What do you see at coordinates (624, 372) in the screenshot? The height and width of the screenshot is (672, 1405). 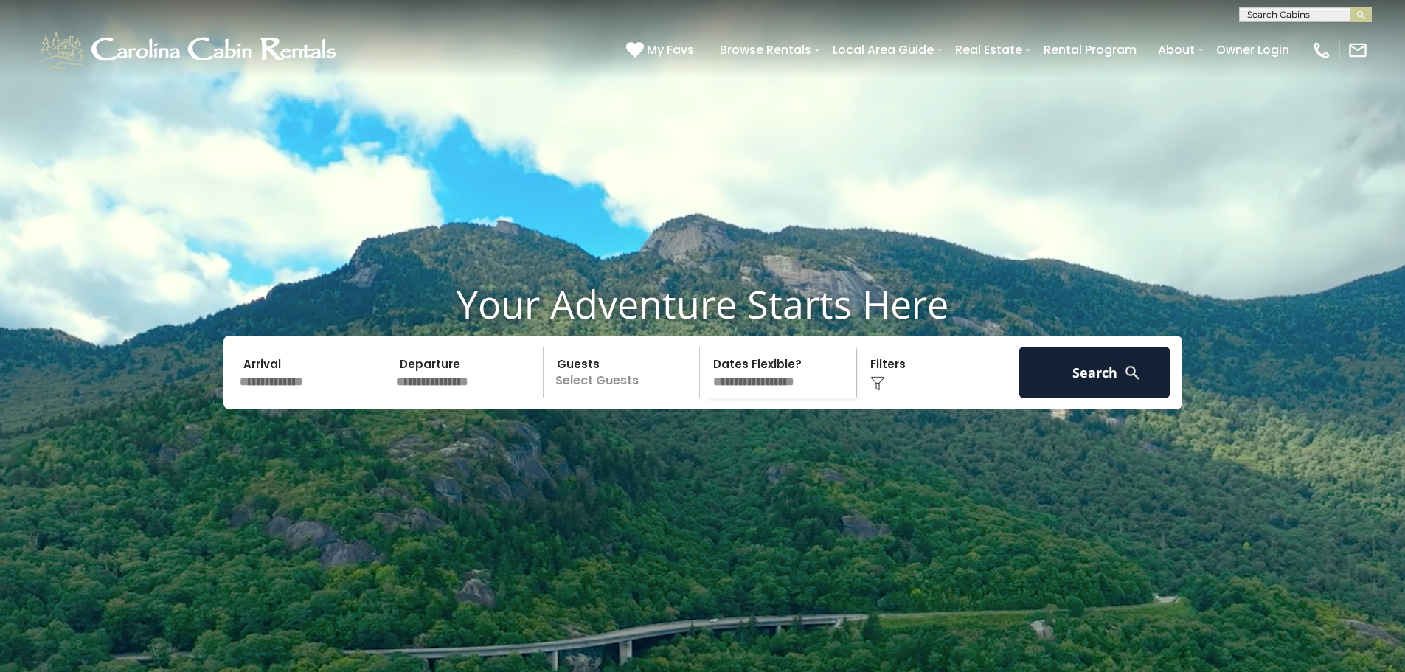 I see `p: Select Guests` at bounding box center [624, 372].